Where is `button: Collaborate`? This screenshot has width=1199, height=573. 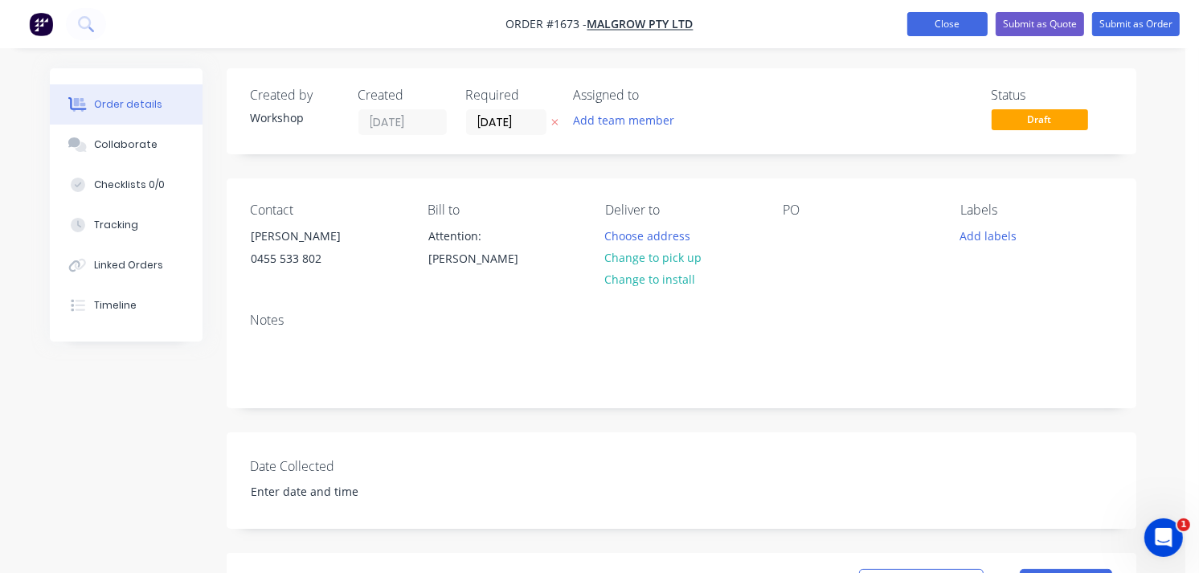
button: Collaborate is located at coordinates (126, 145).